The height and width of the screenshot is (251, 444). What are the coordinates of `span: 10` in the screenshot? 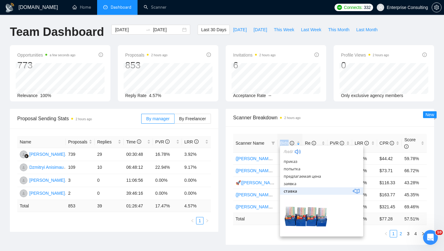 It's located at (439, 232).